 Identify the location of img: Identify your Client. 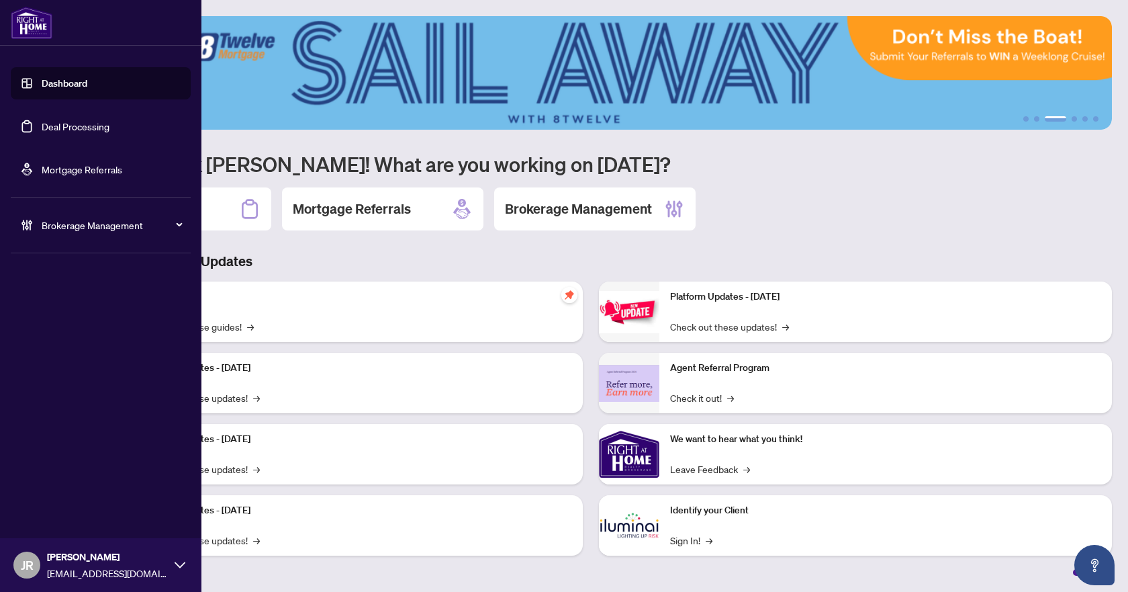
(629, 525).